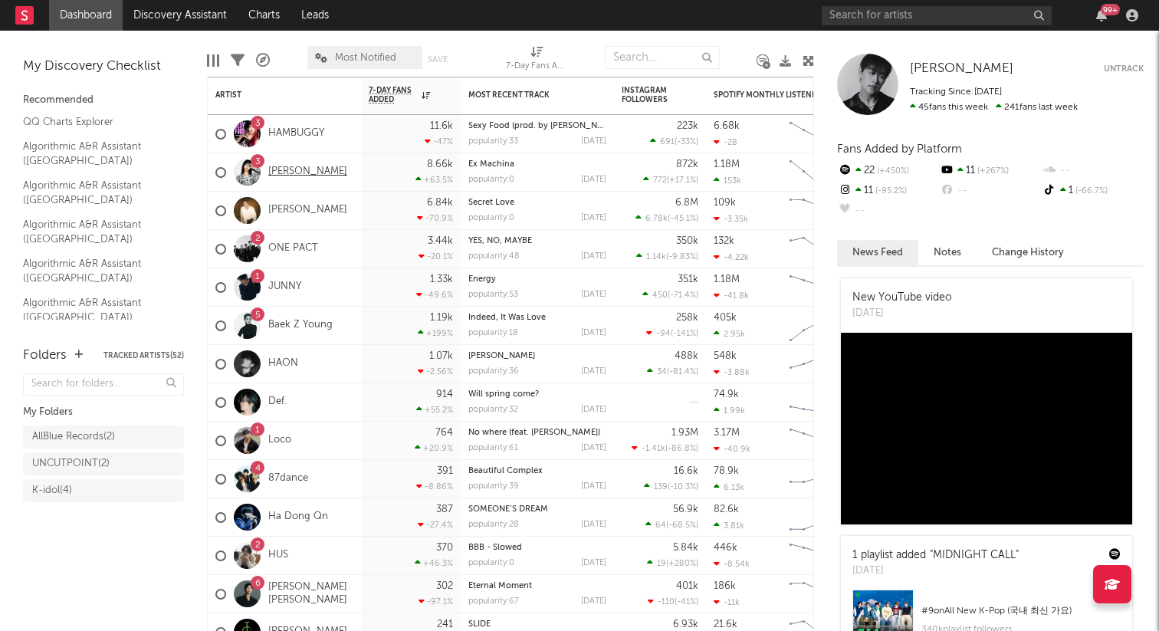 Image resolution: width=1159 pixels, height=631 pixels. Describe the element at coordinates (948, 252) in the screenshot. I see `button: Notes` at that location.